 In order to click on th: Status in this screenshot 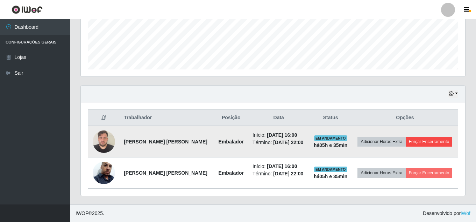, I will do `click(330, 118)`.